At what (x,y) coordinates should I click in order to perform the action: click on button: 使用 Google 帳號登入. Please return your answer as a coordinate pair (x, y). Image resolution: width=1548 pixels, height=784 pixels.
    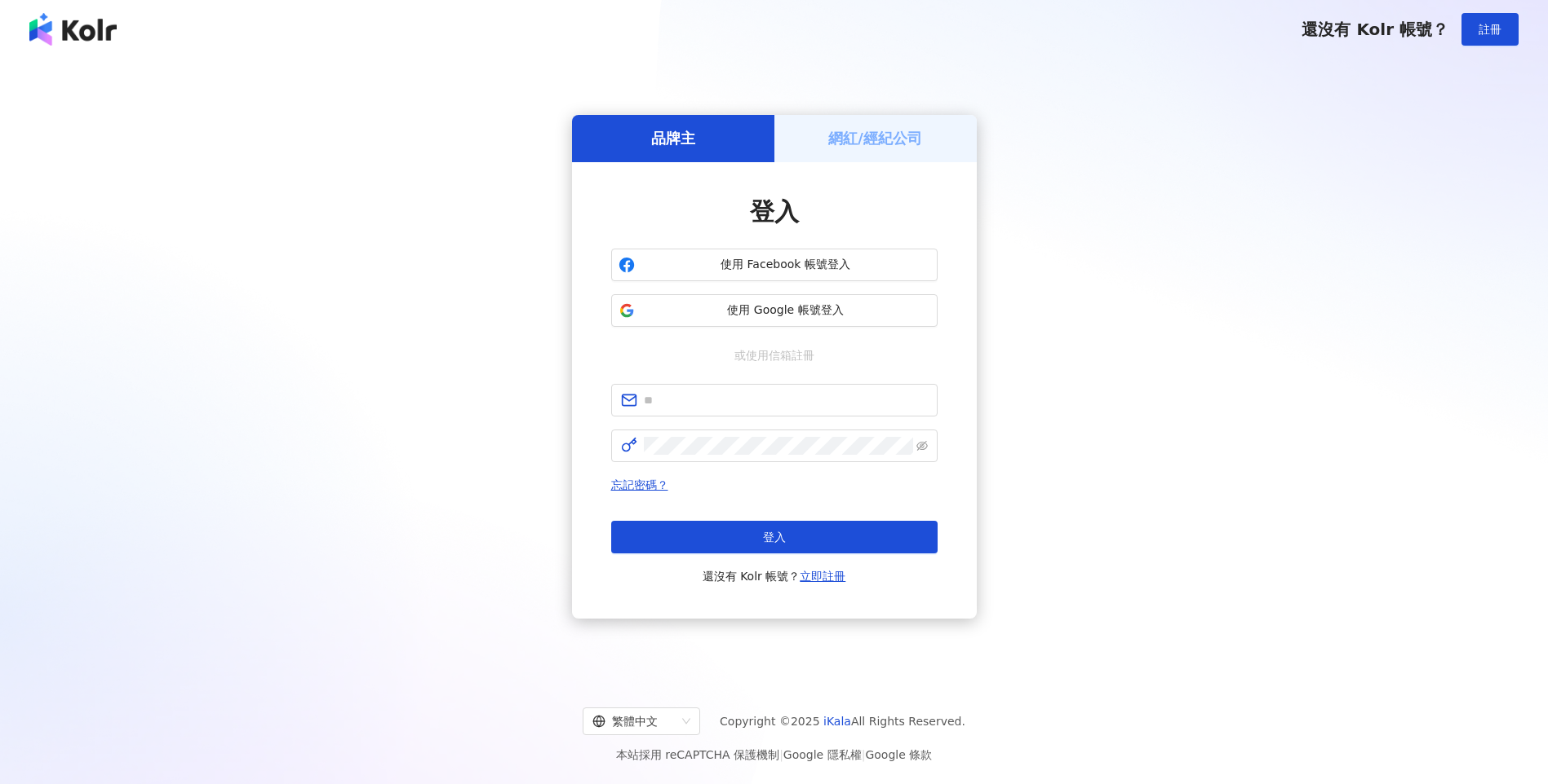
    Looking at the image, I should click on (774, 310).